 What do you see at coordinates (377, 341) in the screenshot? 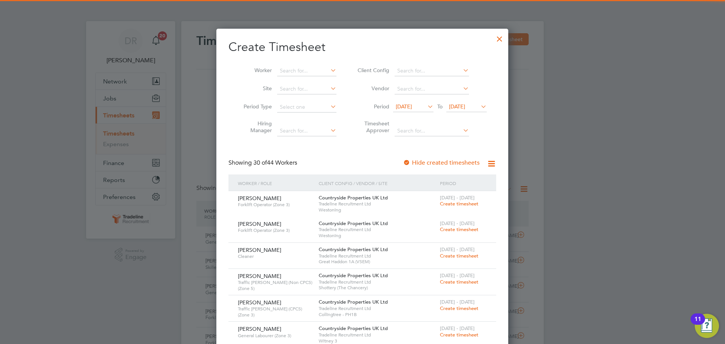
I see `span: Witney 3` at bounding box center [377, 341].